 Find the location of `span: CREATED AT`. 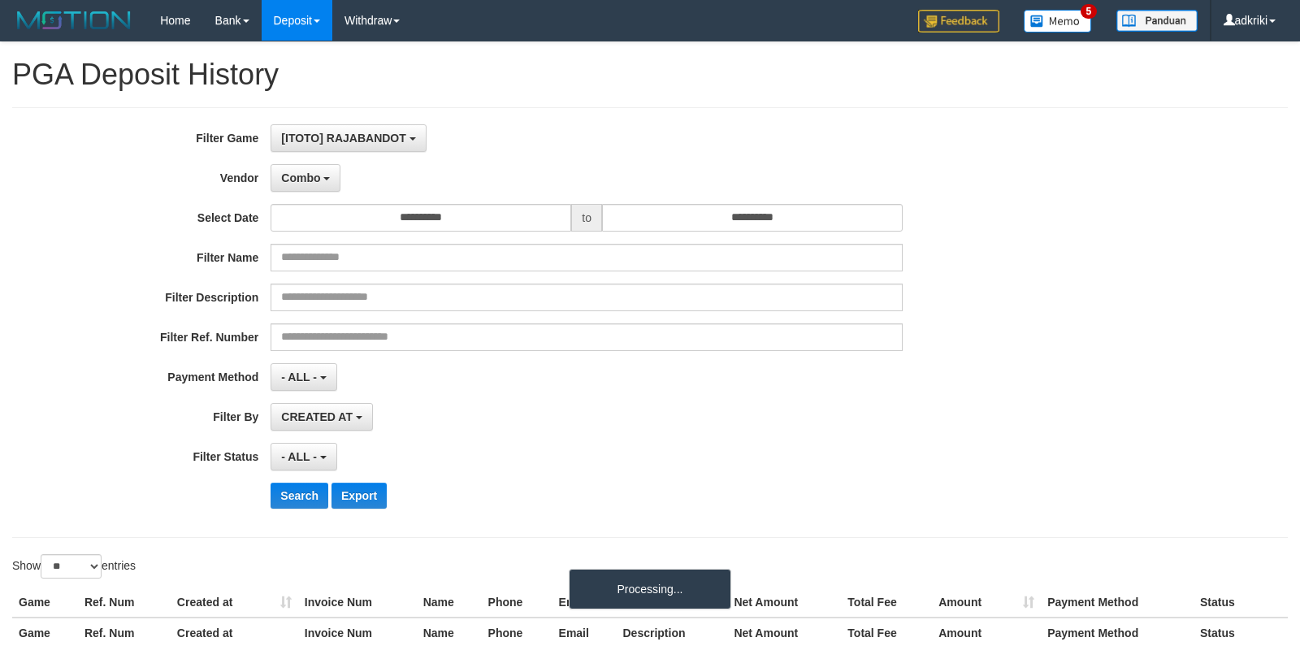

span: CREATED AT is located at coordinates (317, 417).